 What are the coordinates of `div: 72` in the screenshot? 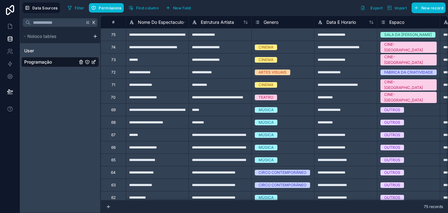 It's located at (113, 73).